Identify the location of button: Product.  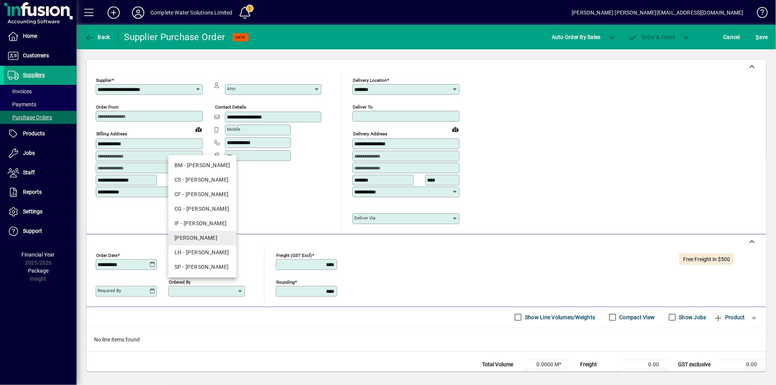
(729, 317).